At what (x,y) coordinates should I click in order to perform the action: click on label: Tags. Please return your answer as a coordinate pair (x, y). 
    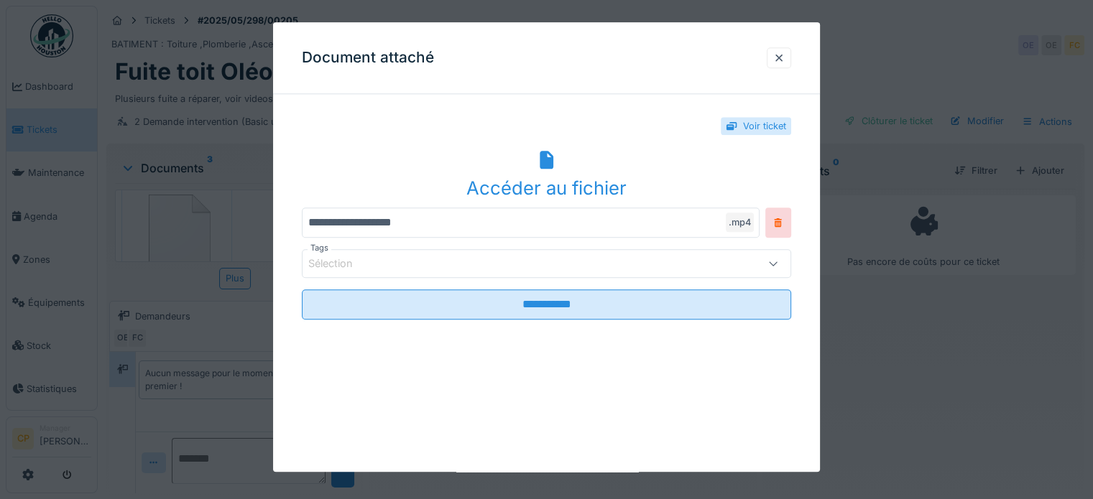
    Looking at the image, I should click on (319, 248).